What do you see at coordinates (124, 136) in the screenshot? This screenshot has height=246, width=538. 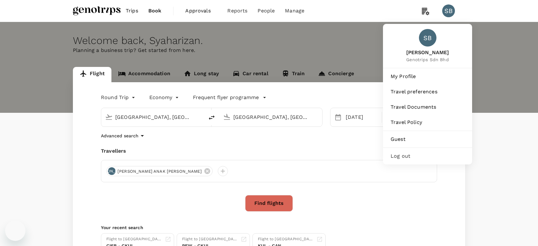 I see `button: Advanced search` at bounding box center [124, 136].